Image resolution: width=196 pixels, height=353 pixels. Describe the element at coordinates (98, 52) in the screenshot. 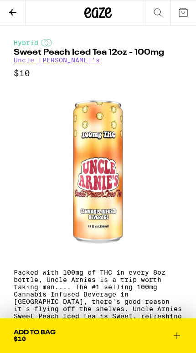

I see `h1: Sweet Peach Iced Tea 12oz - 100mg` at that location.